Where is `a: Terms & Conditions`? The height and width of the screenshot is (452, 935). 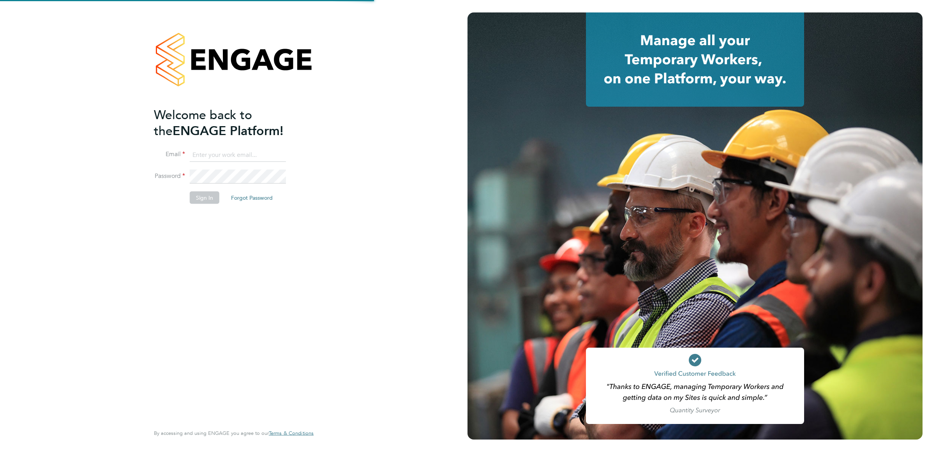
a: Terms & Conditions is located at coordinates (291, 433).